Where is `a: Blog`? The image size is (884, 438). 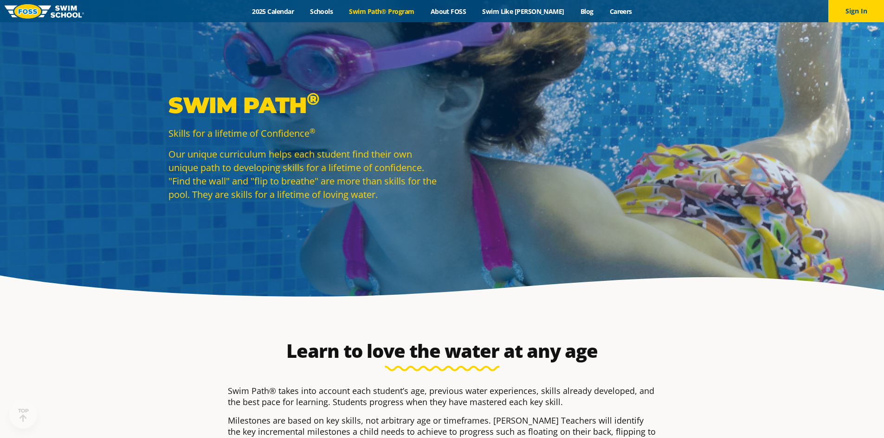 a: Blog is located at coordinates (586, 11).